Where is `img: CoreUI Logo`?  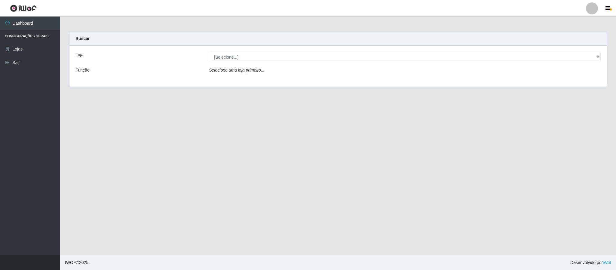 img: CoreUI Logo is located at coordinates (23, 8).